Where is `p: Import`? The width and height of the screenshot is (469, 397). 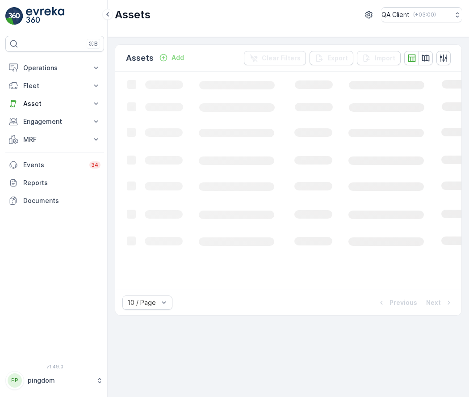
p: Import is located at coordinates (385, 58).